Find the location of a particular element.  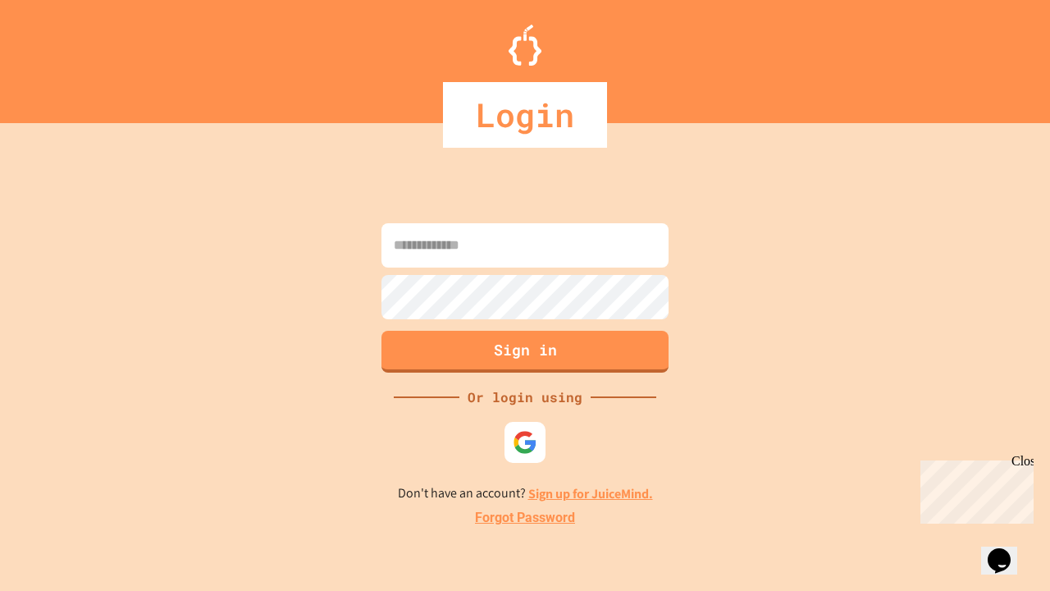

a: Forgot Password is located at coordinates (525, 518).